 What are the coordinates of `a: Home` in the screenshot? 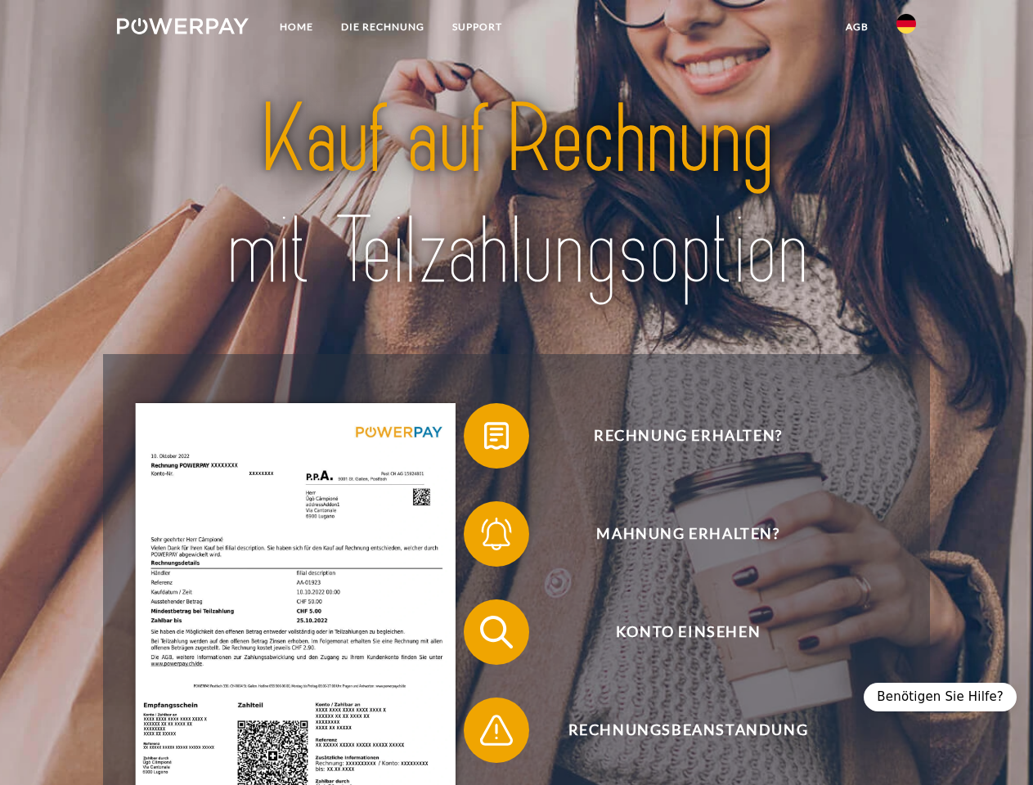 It's located at (296, 27).